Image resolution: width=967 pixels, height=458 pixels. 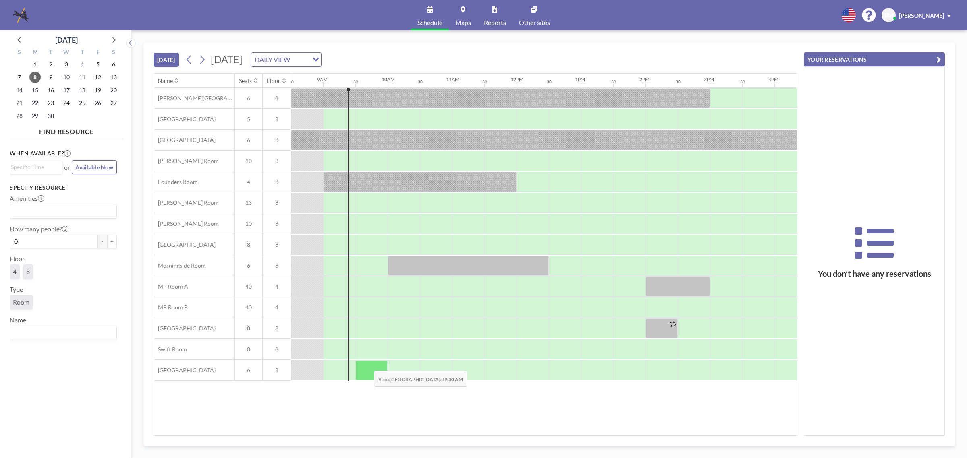 I want to click on div: F, so click(x=97, y=53).